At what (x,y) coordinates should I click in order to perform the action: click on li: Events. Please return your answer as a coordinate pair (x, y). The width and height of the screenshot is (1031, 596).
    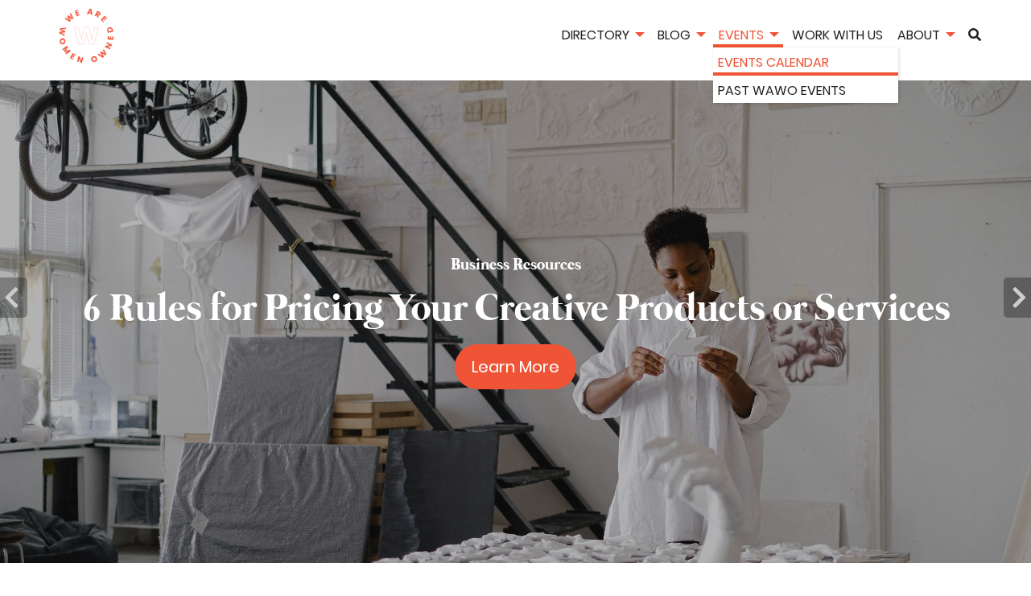
    Looking at the image, I should click on (748, 36).